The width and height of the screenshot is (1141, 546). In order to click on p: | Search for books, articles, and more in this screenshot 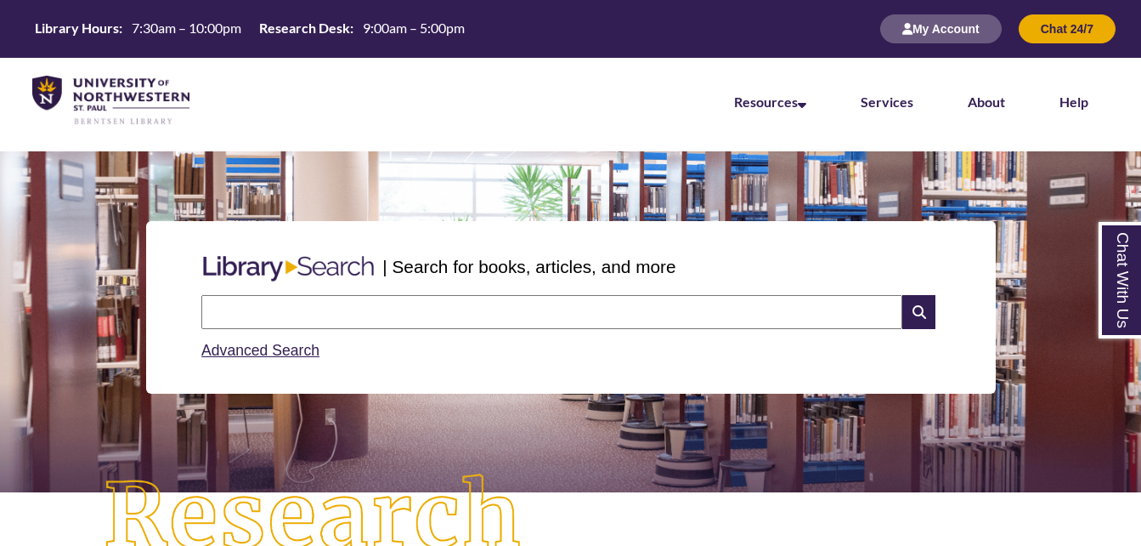, I will do `click(529, 266)`.